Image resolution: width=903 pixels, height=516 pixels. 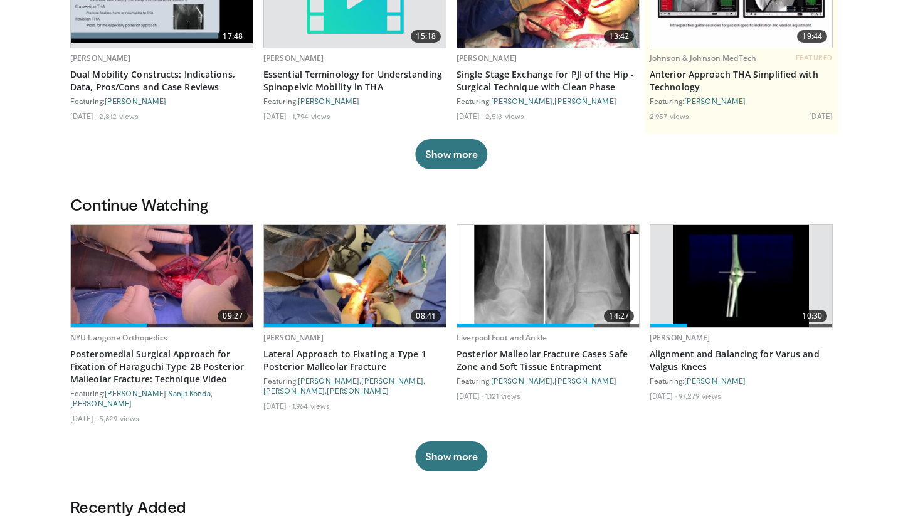 What do you see at coordinates (355, 276) in the screenshot?
I see `img: a6151491-f3da-42f8-a874-ed2b06bf10c9.620x360_q85_upscale.jpg` at bounding box center [355, 276].